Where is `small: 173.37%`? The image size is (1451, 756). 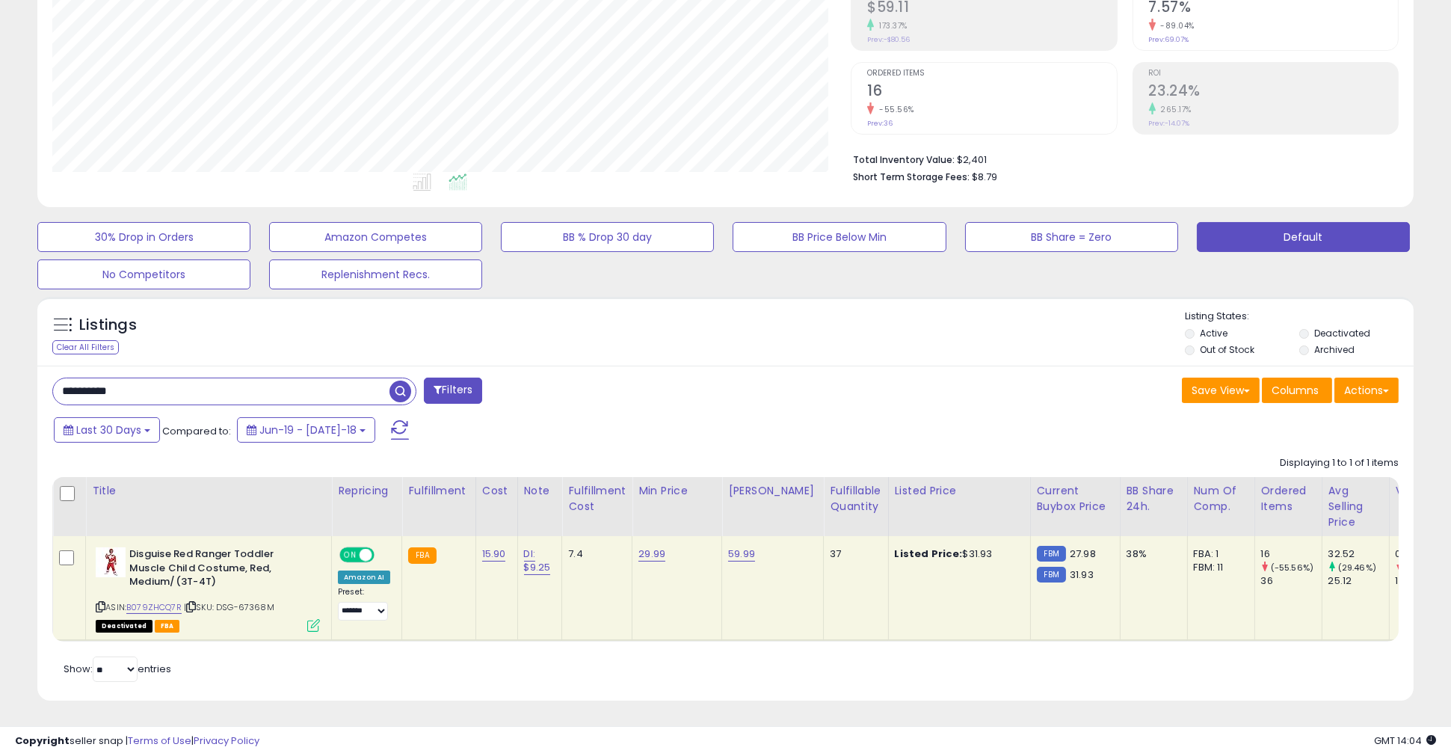
small: 173.37% is located at coordinates (890, 25).